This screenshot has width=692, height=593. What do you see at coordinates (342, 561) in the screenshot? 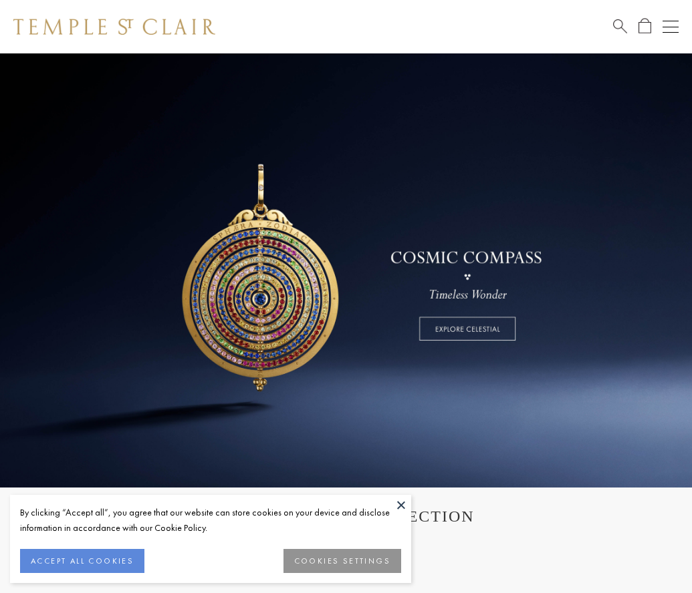
I see `button: COOKIES SETTINGS` at bounding box center [342, 561].